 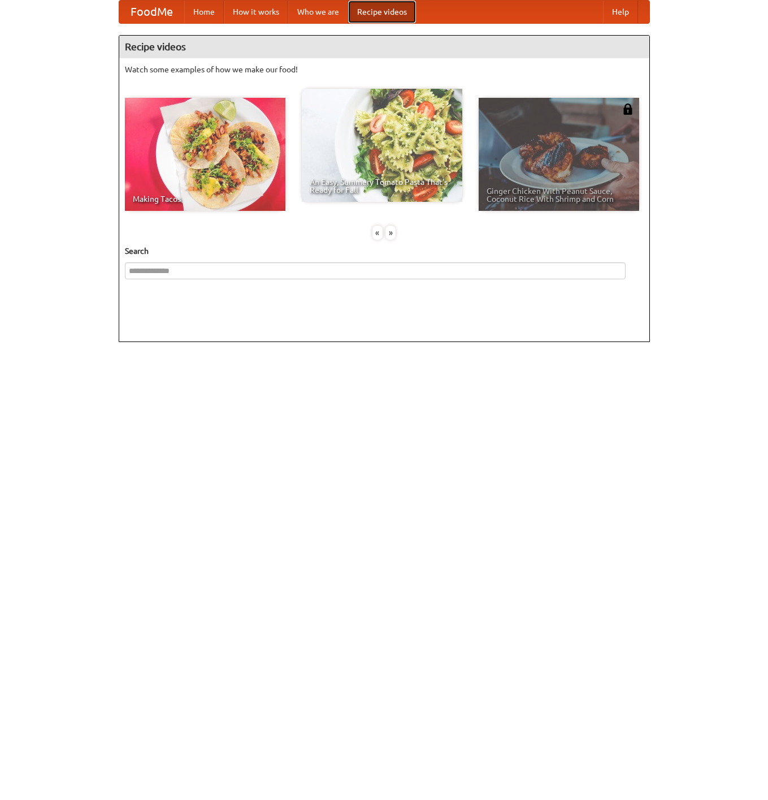 What do you see at coordinates (384, 47) in the screenshot?
I see `h4: Recipe videos` at bounding box center [384, 47].